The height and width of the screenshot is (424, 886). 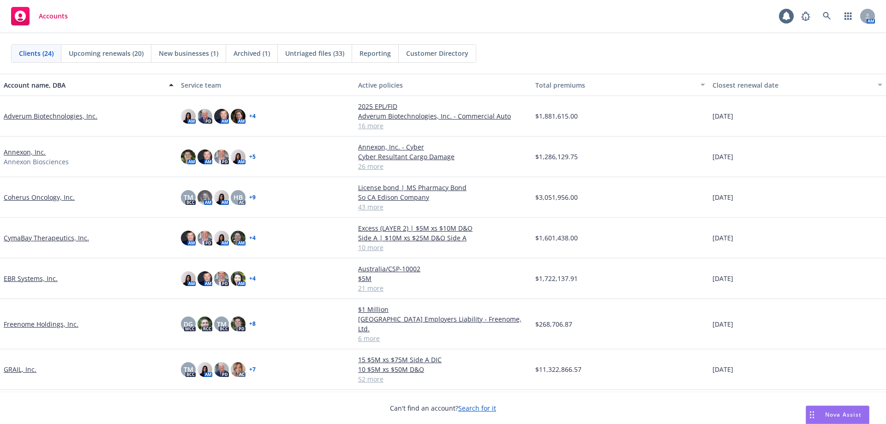 What do you see at coordinates (792, 85) in the screenshot?
I see `div: Closest renewal date` at bounding box center [792, 85].